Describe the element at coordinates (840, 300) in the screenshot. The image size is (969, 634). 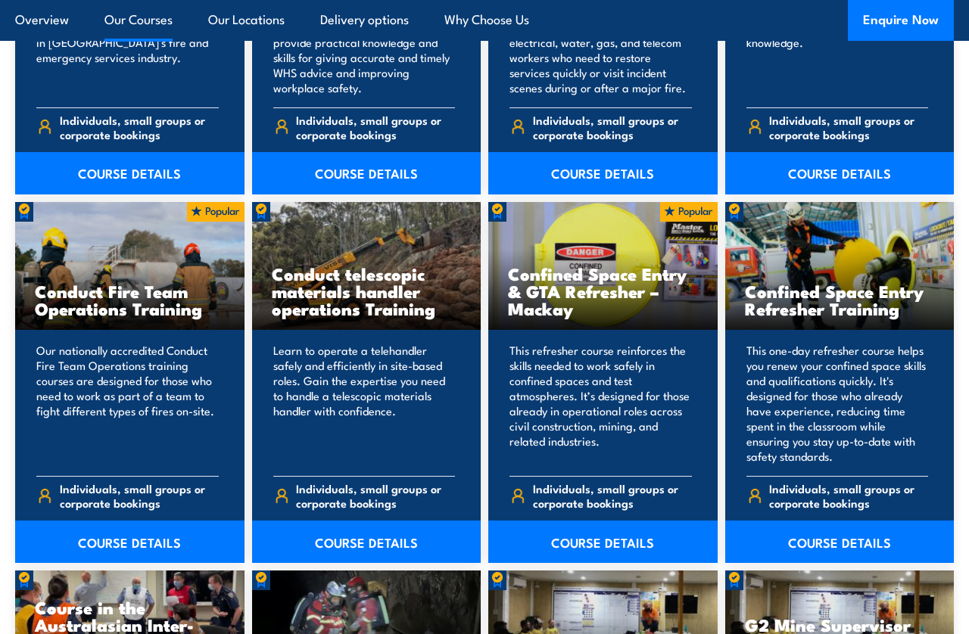
I see `h3: Confined Space Entry Refresher Training` at that location.